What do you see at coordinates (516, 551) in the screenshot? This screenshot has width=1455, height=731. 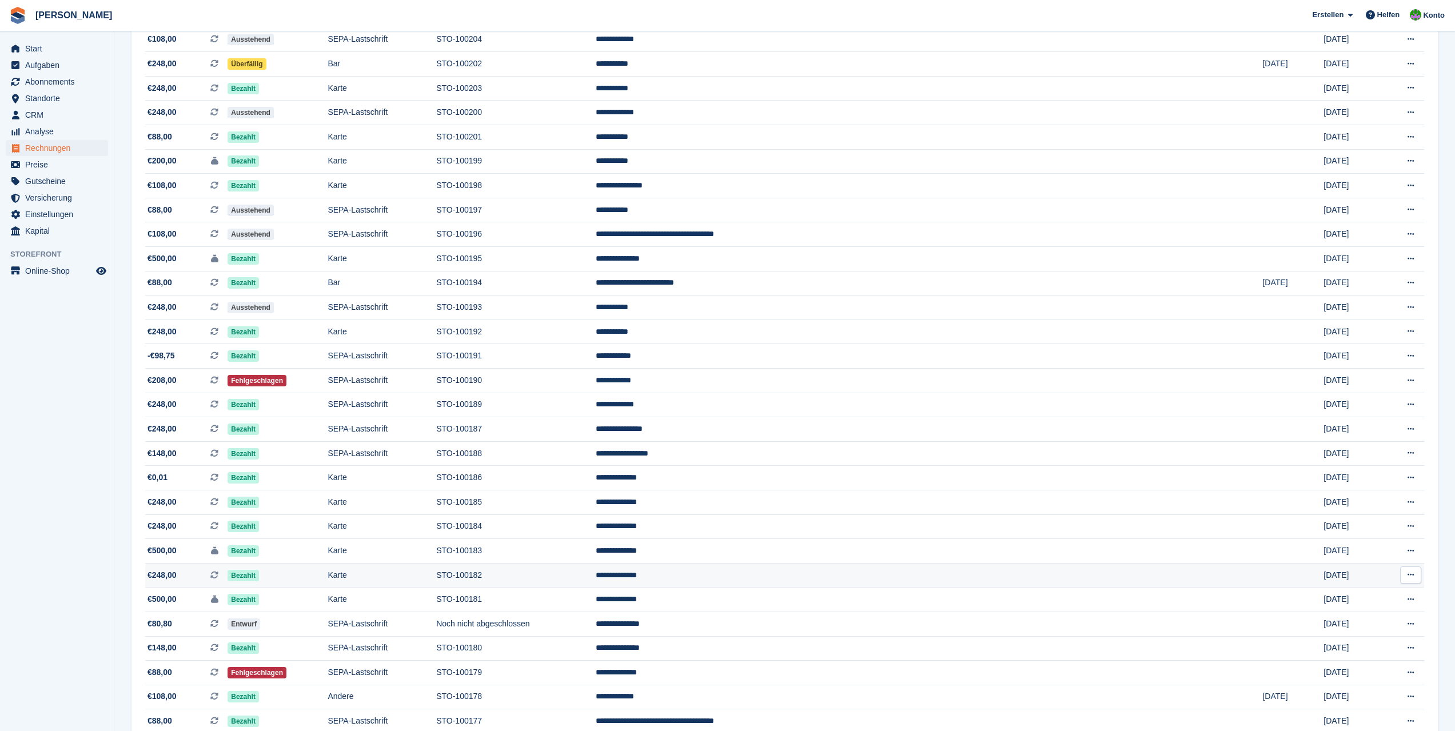 I see `td: STO-100183` at bounding box center [516, 551].